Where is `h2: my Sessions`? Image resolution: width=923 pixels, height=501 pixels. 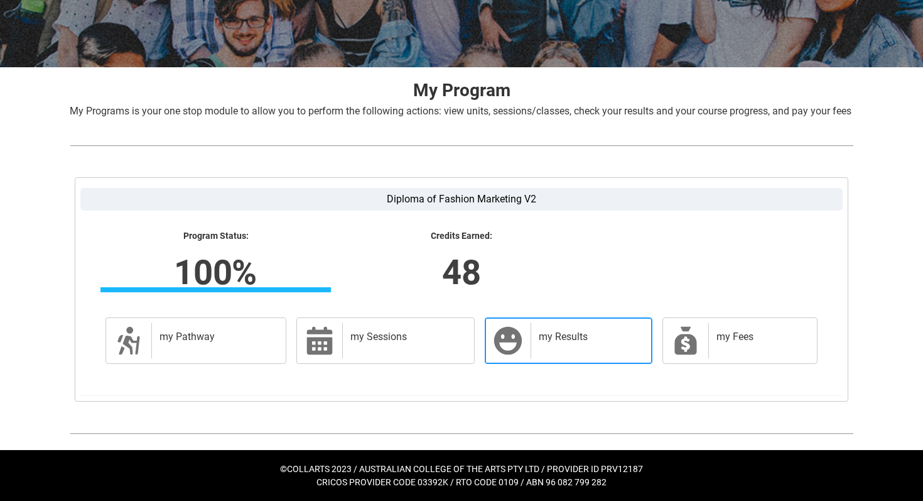
h2: my Sessions is located at coordinates (406, 337).